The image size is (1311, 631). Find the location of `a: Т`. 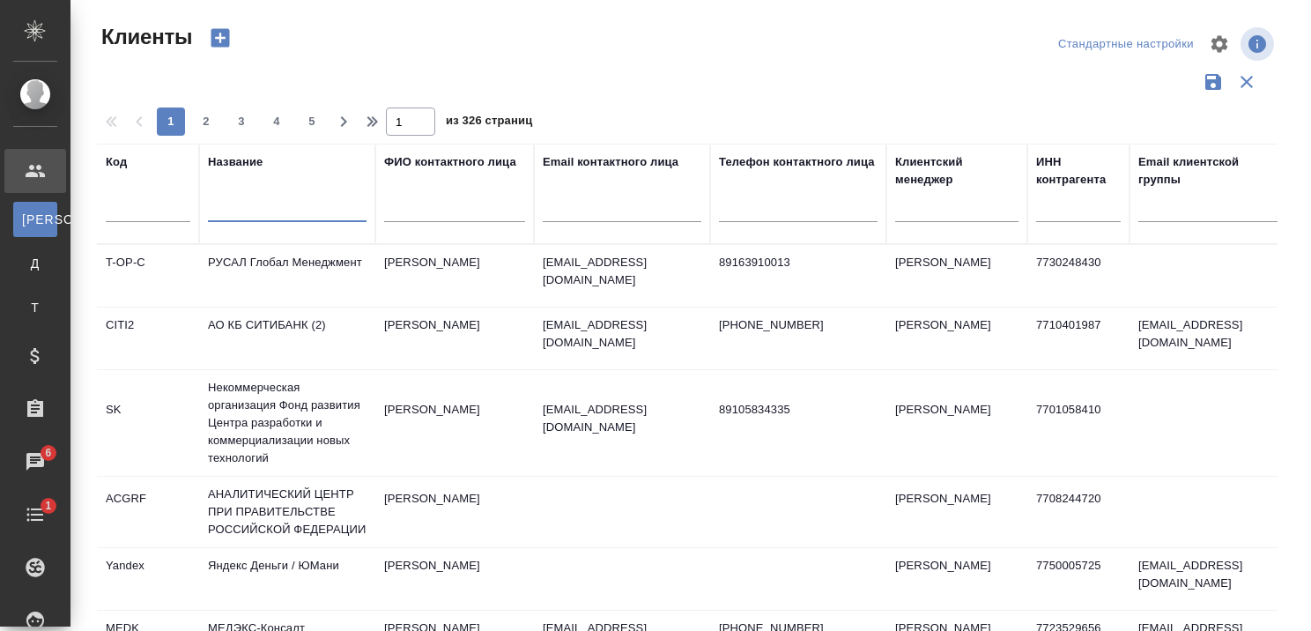

a: Т is located at coordinates (35, 308).